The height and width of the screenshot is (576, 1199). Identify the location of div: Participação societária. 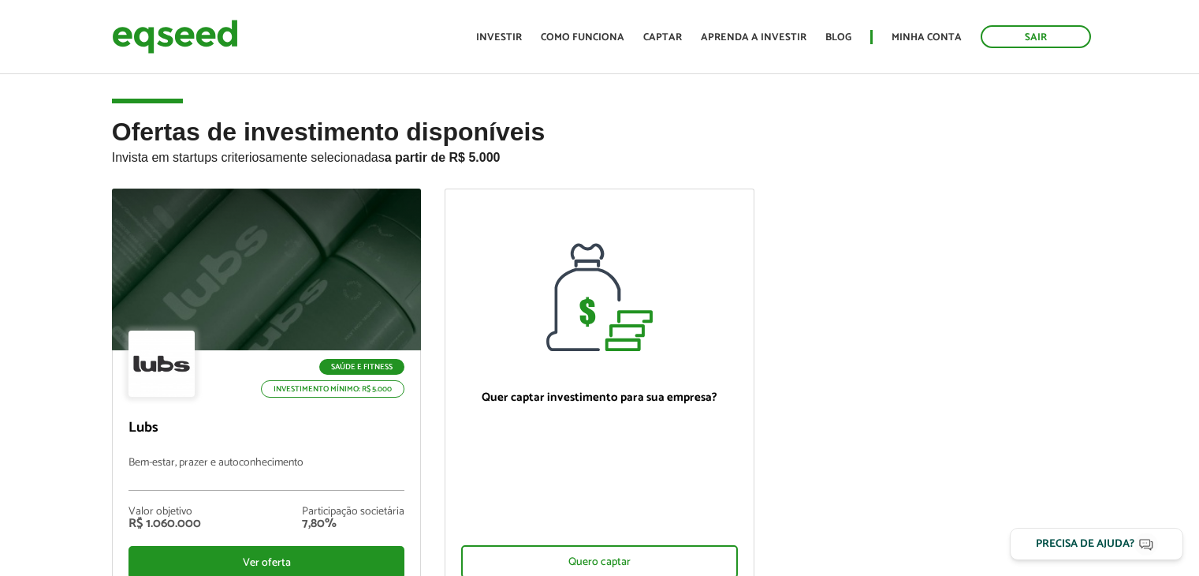
(353, 512).